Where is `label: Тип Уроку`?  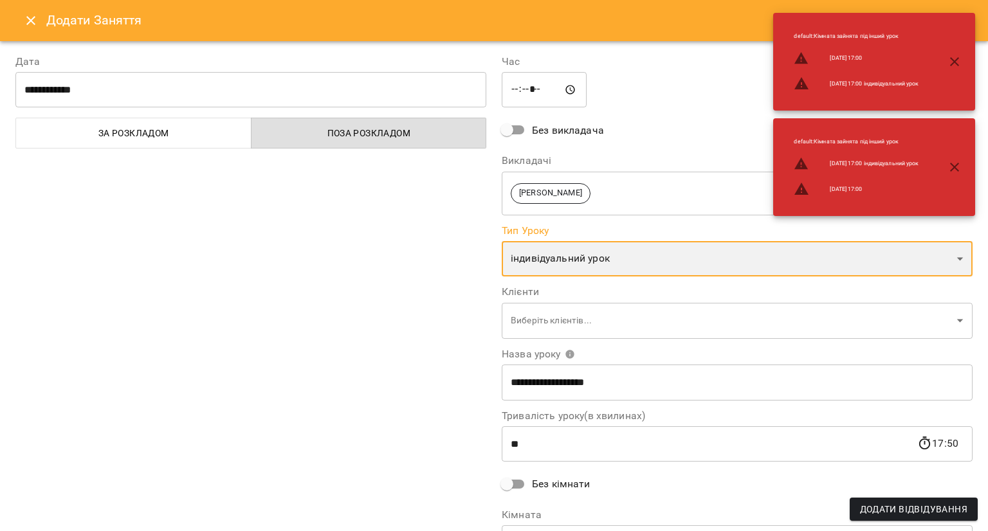 label: Тип Уроку is located at coordinates (737, 231).